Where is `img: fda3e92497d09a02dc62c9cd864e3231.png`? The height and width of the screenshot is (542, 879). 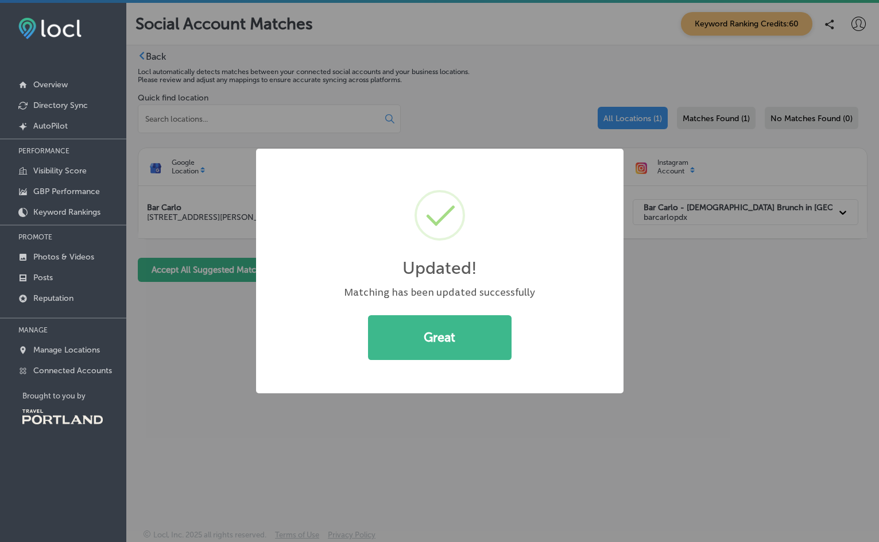 img: fda3e92497d09a02dc62c9cd864e3231.png is located at coordinates (50, 28).